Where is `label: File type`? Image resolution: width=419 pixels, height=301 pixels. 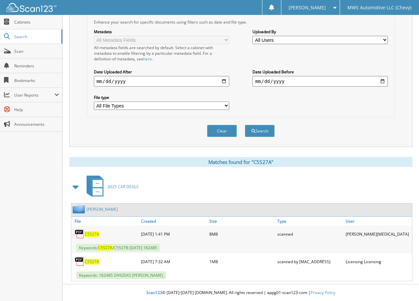
label: File type is located at coordinates (162, 97).